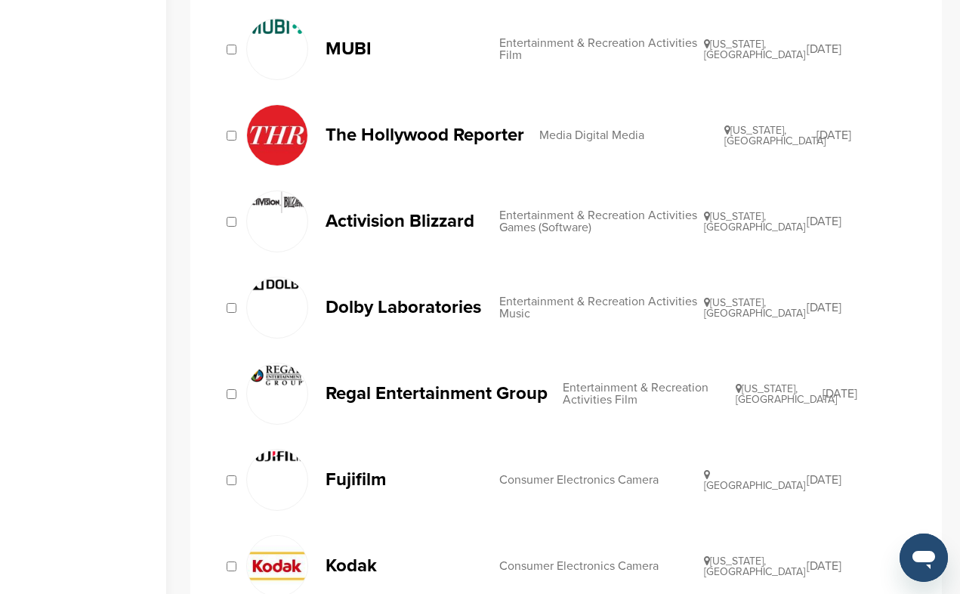  Describe the element at coordinates (277, 135) in the screenshot. I see `img: Thrh` at that location.